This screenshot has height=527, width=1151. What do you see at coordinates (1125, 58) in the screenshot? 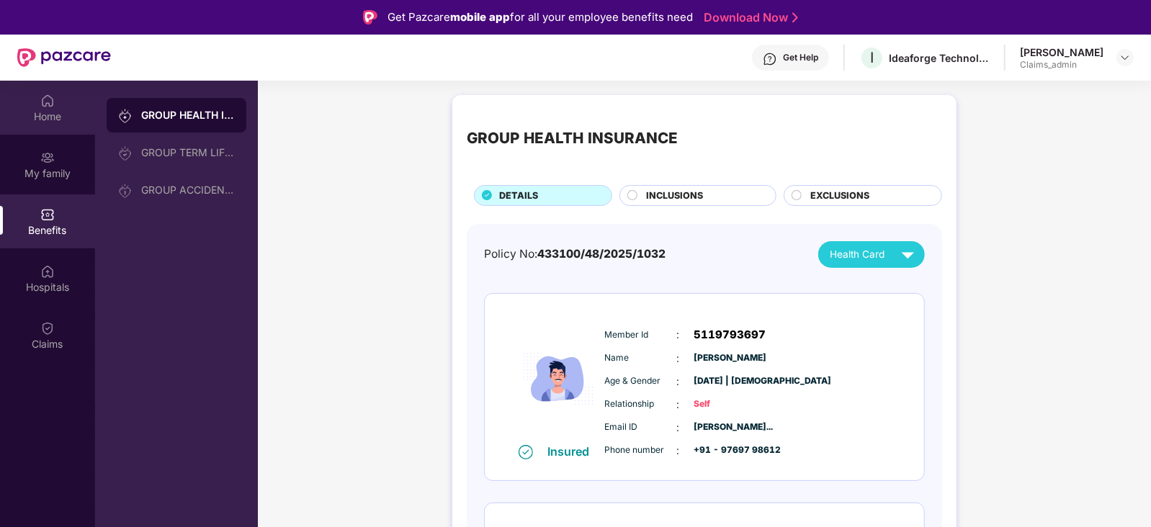
I see `img: svg+xml;base64,PHN2ZyBpZD0iRHJvcGRvd24tMzJ4MzIiIHhtbG5zPSJodHRwOi8vd3d3LnczLm9yZy8yMDAwL3N2ZyIgd2...` at bounding box center [1125, 58].